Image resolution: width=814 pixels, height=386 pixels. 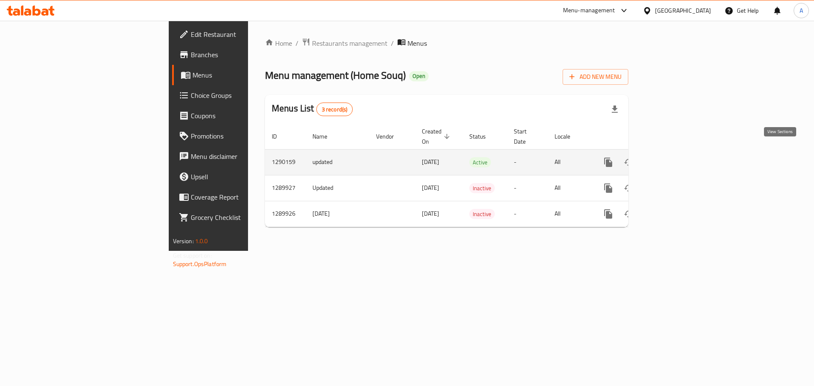 I want to click on span: Choice Groups, so click(x=244, y=95).